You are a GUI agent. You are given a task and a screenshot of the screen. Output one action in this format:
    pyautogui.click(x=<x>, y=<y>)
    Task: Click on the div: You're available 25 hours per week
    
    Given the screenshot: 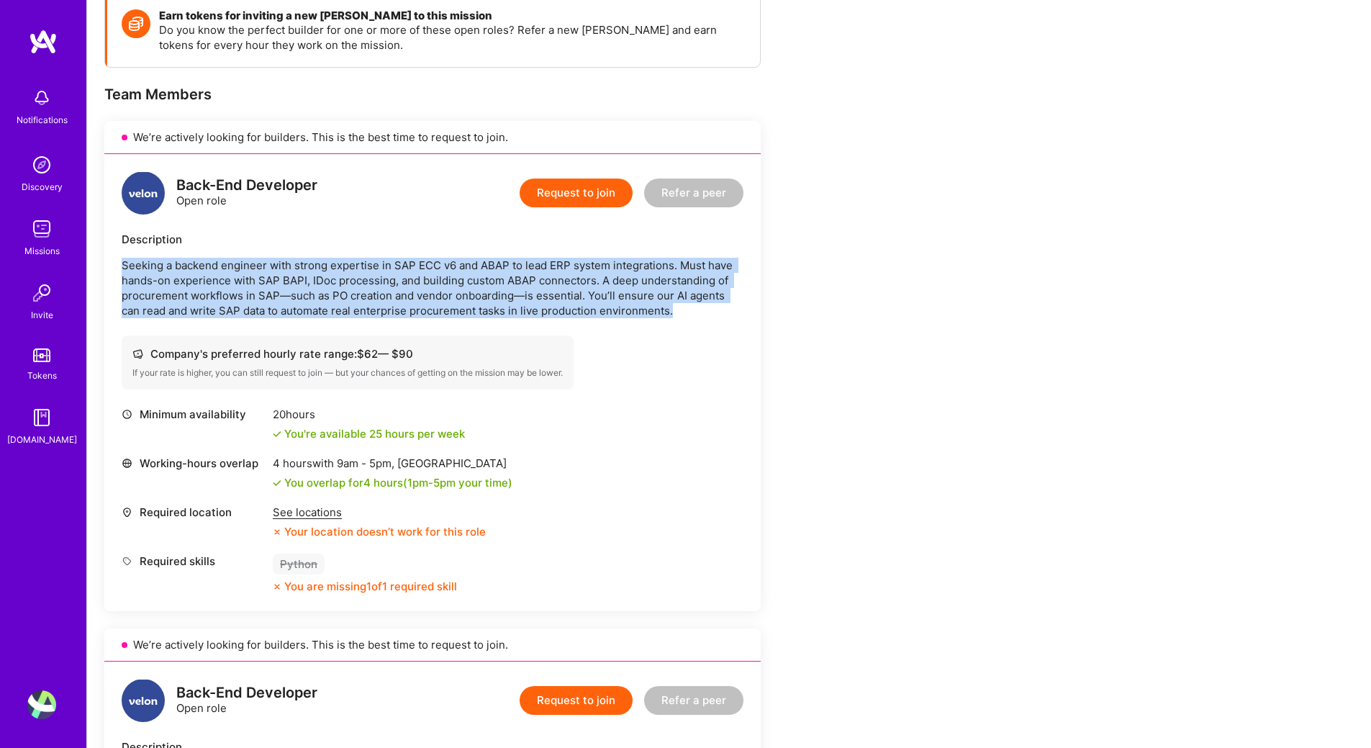 What is the action you would take?
    pyautogui.click(x=368, y=433)
    